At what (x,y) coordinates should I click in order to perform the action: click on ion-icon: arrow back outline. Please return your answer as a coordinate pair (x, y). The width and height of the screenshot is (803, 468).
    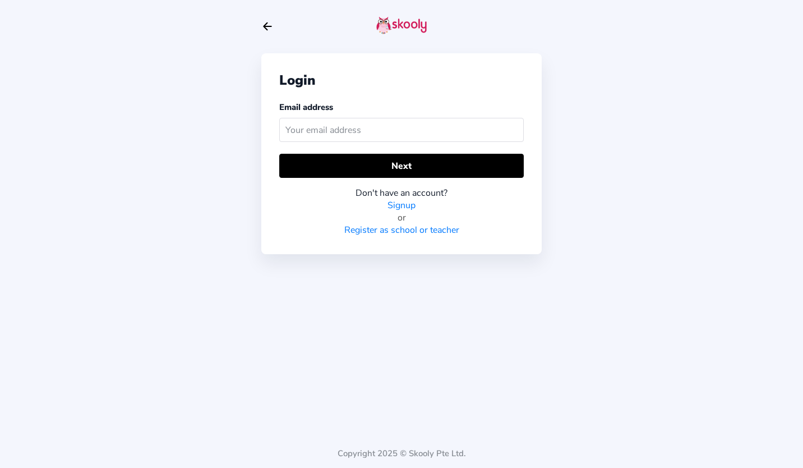
    Looking at the image, I should click on (268, 26).